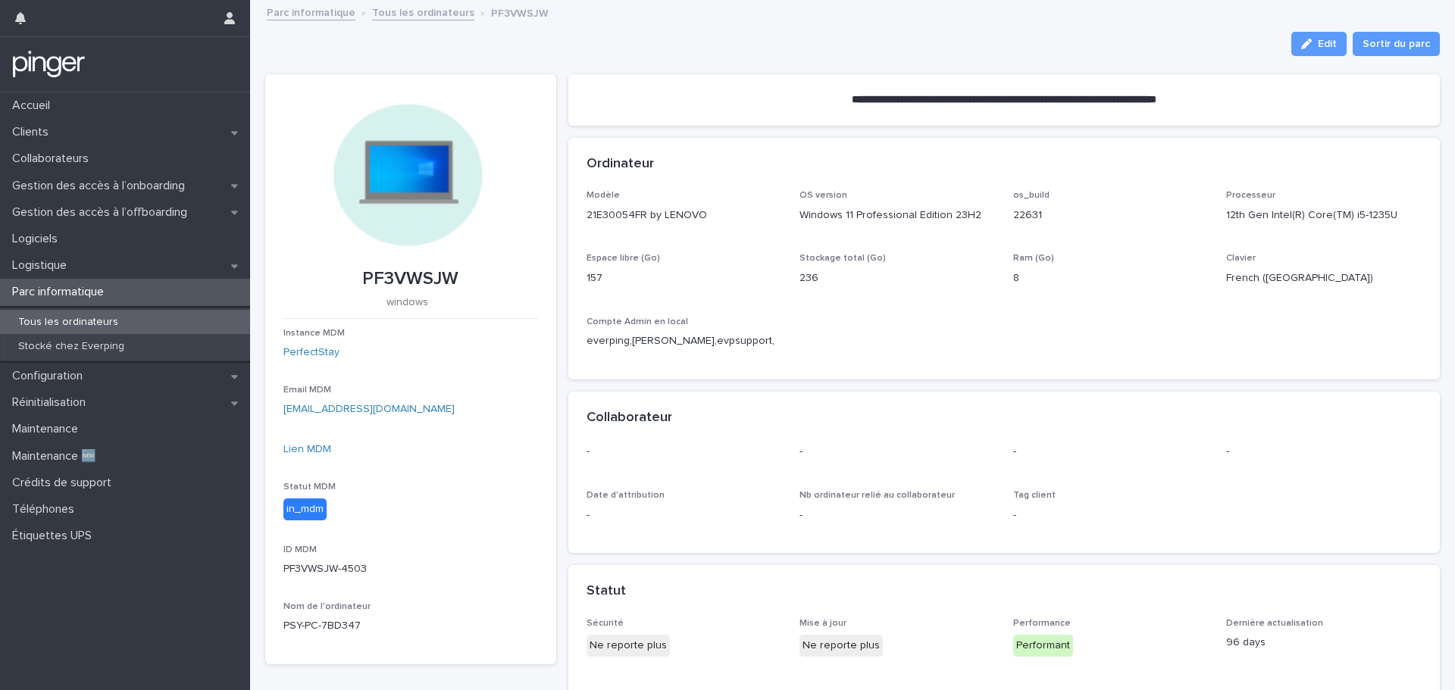 The width and height of the screenshot is (1455, 690). What do you see at coordinates (620, 164) in the screenshot?
I see `h2: Ordinateur` at bounding box center [620, 164].